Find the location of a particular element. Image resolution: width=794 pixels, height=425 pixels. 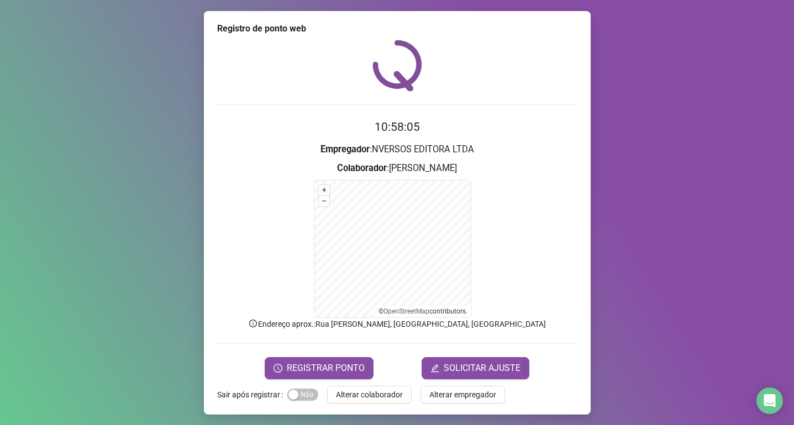

span: Alterar colaborador is located at coordinates (369, 395).